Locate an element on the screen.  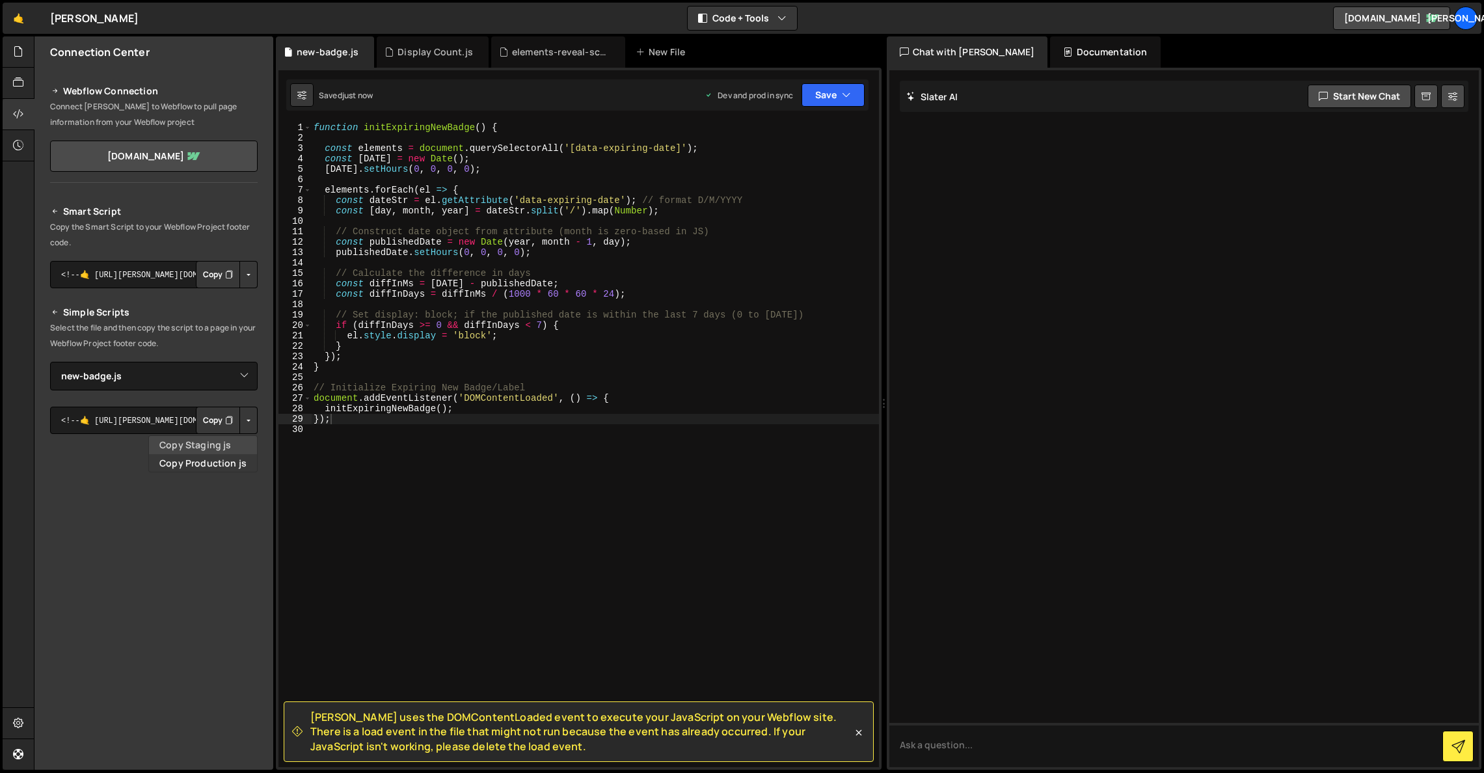
div: new-badge.js is located at coordinates (327, 52).